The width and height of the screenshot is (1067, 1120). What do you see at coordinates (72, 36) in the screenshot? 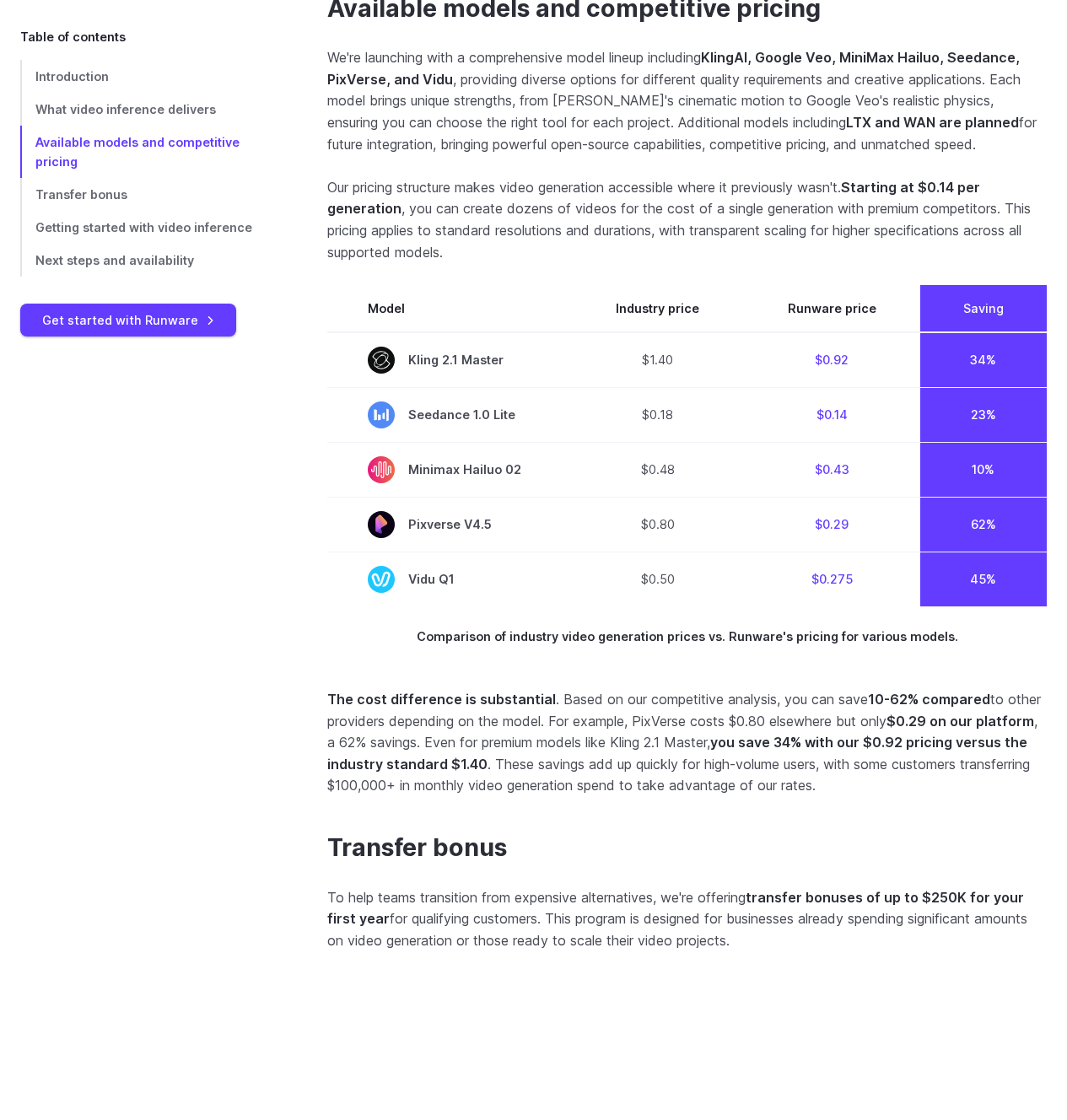
I see `span: Table of contents` at bounding box center [72, 36].